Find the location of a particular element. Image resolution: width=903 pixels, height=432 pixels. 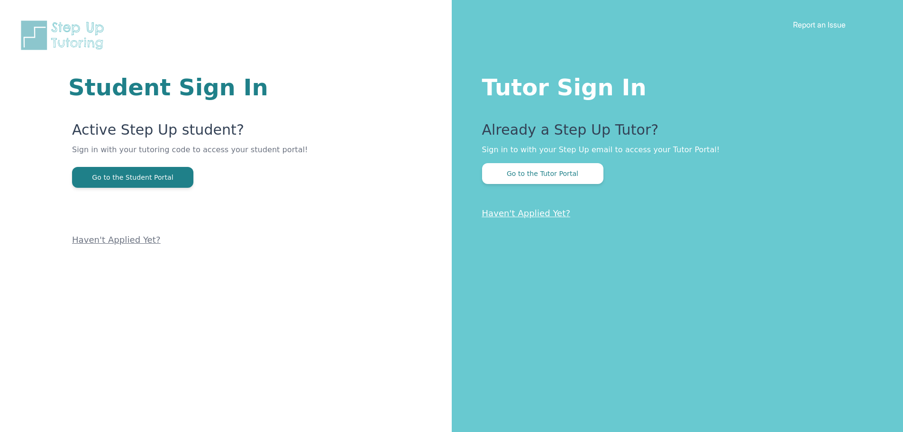

p: Sign in to with your Step Up email to access your Tutor Portal! is located at coordinates (674, 150).